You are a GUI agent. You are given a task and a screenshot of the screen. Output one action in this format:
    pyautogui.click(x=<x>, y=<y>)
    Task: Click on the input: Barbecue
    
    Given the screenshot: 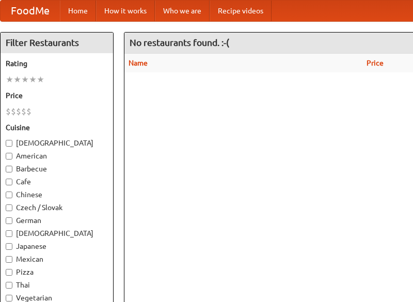 What is the action you would take?
    pyautogui.click(x=9, y=169)
    